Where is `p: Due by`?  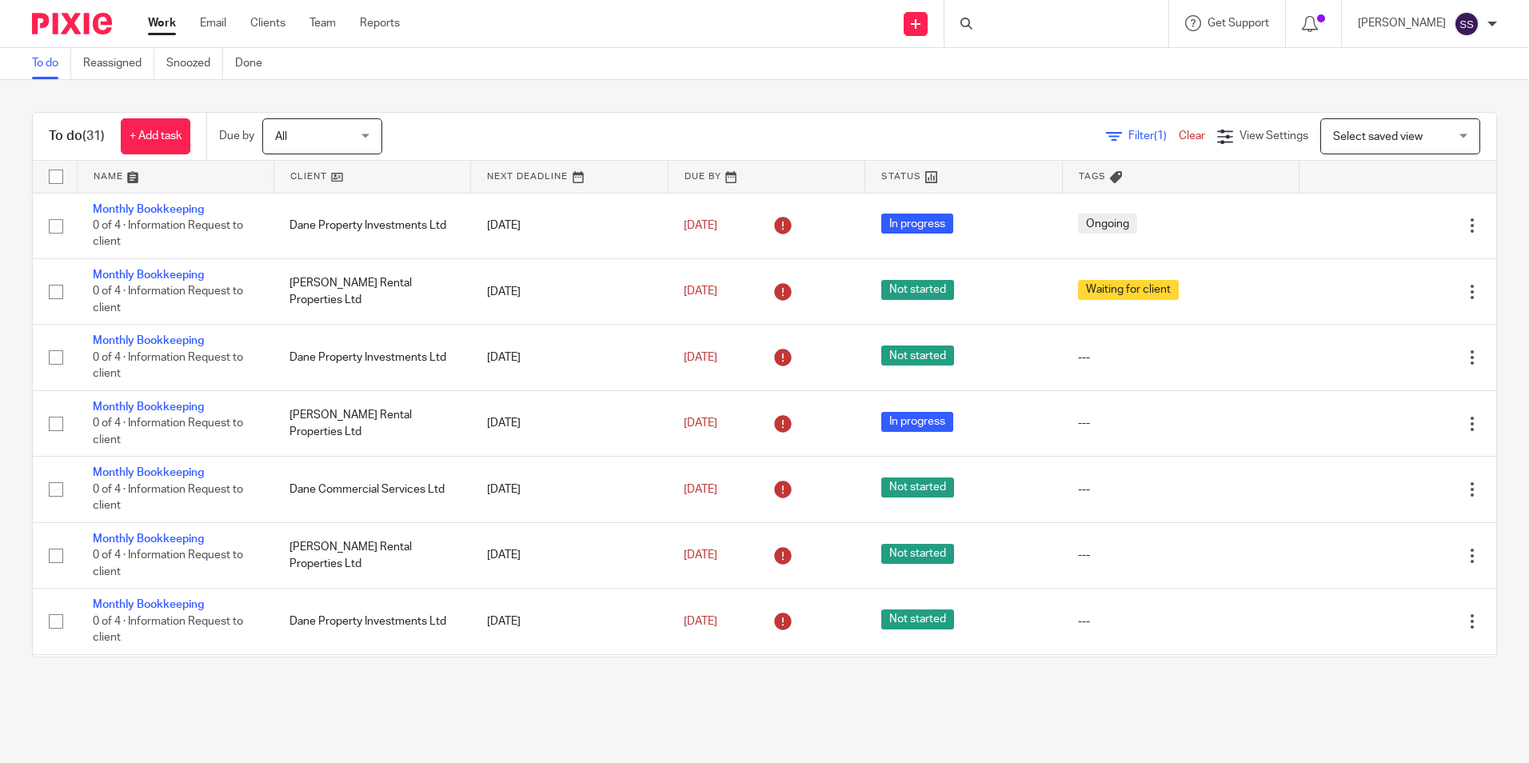
p: Due by is located at coordinates (237, 136).